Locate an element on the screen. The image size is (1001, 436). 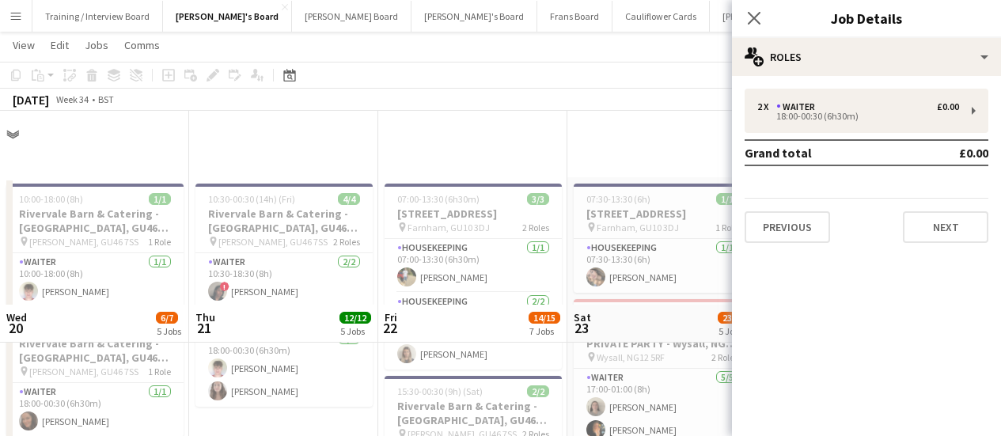
td: Grand total is located at coordinates (829, 153).